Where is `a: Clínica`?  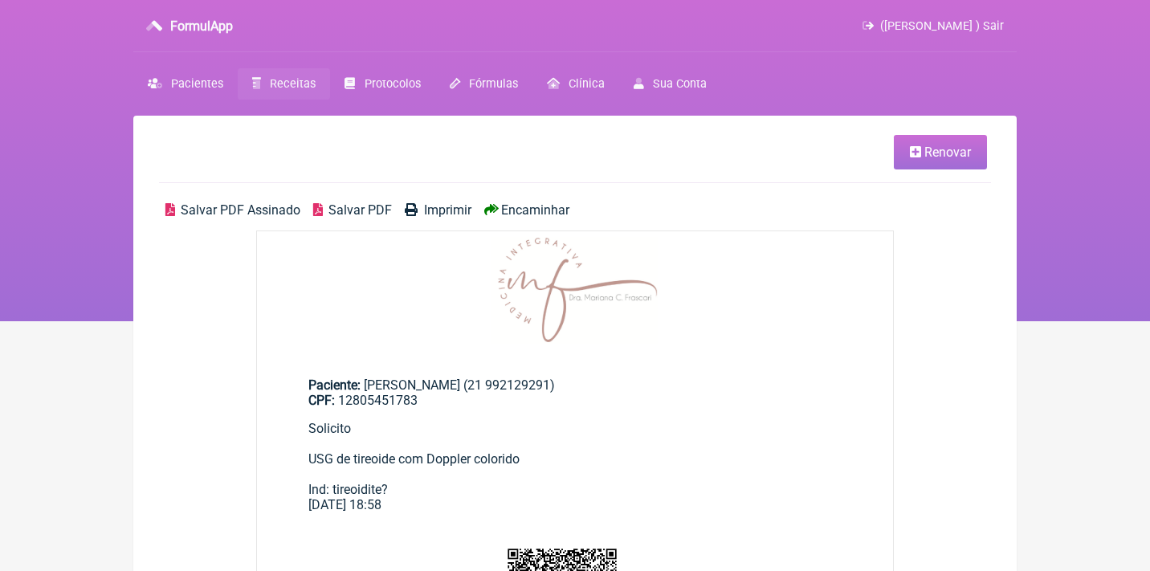 a: Clínica is located at coordinates (576, 83).